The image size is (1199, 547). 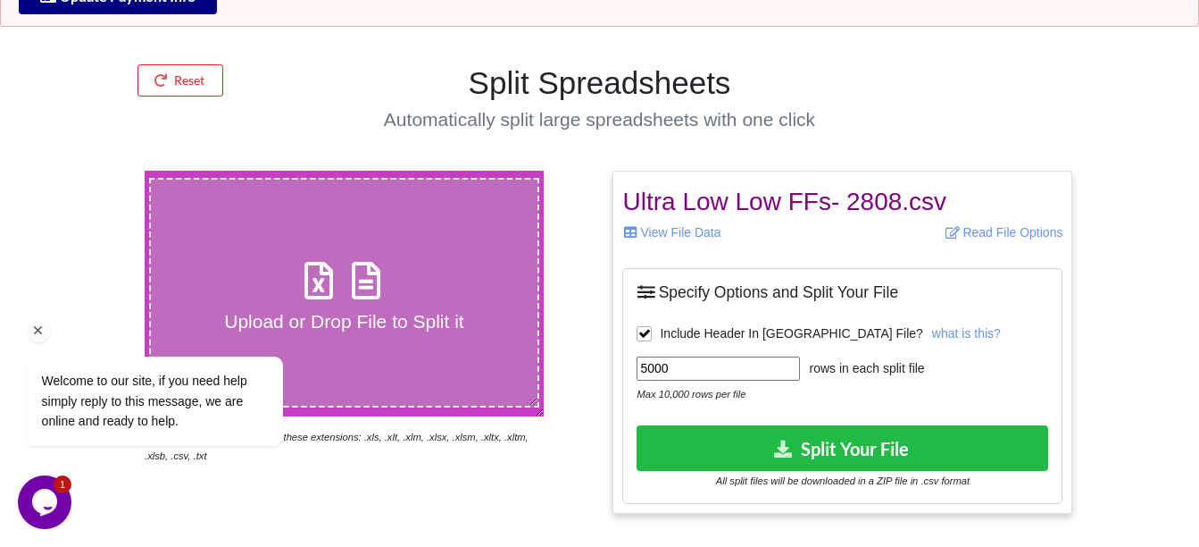 What do you see at coordinates (843, 480) in the screenshot?
I see `i: All split files will be downloaded in a ZIP file in .csv format` at bounding box center [843, 480].